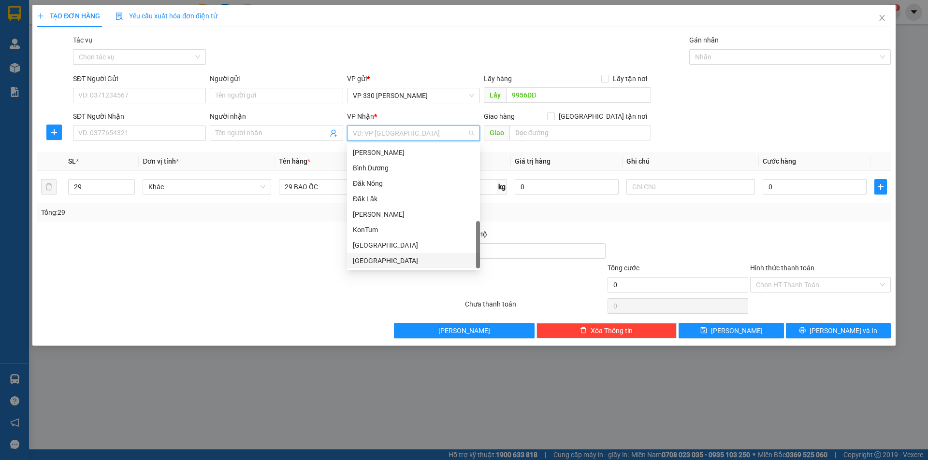  I want to click on div: SĐT Người Nhận, so click(139, 116).